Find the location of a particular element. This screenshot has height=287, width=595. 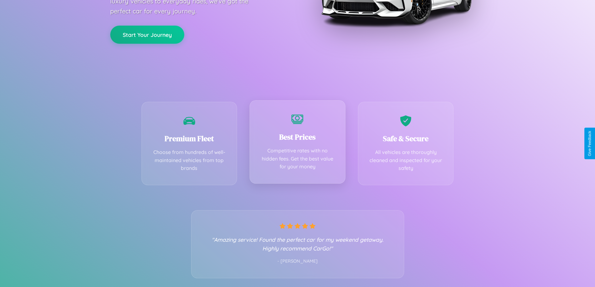

p: Competitive rates with no hidden fees. Get the best value for your money is located at coordinates (297, 159).